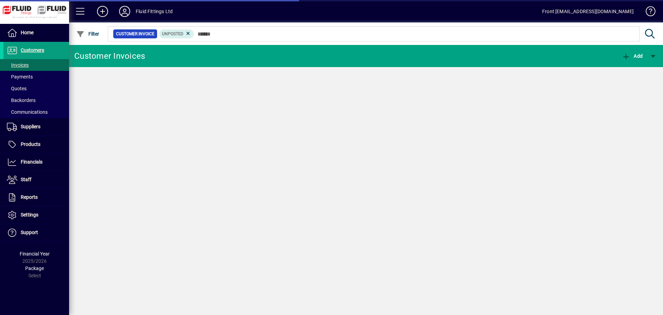 This screenshot has width=663, height=315. I want to click on div: Fluid Fittings Ltd, so click(154, 11).